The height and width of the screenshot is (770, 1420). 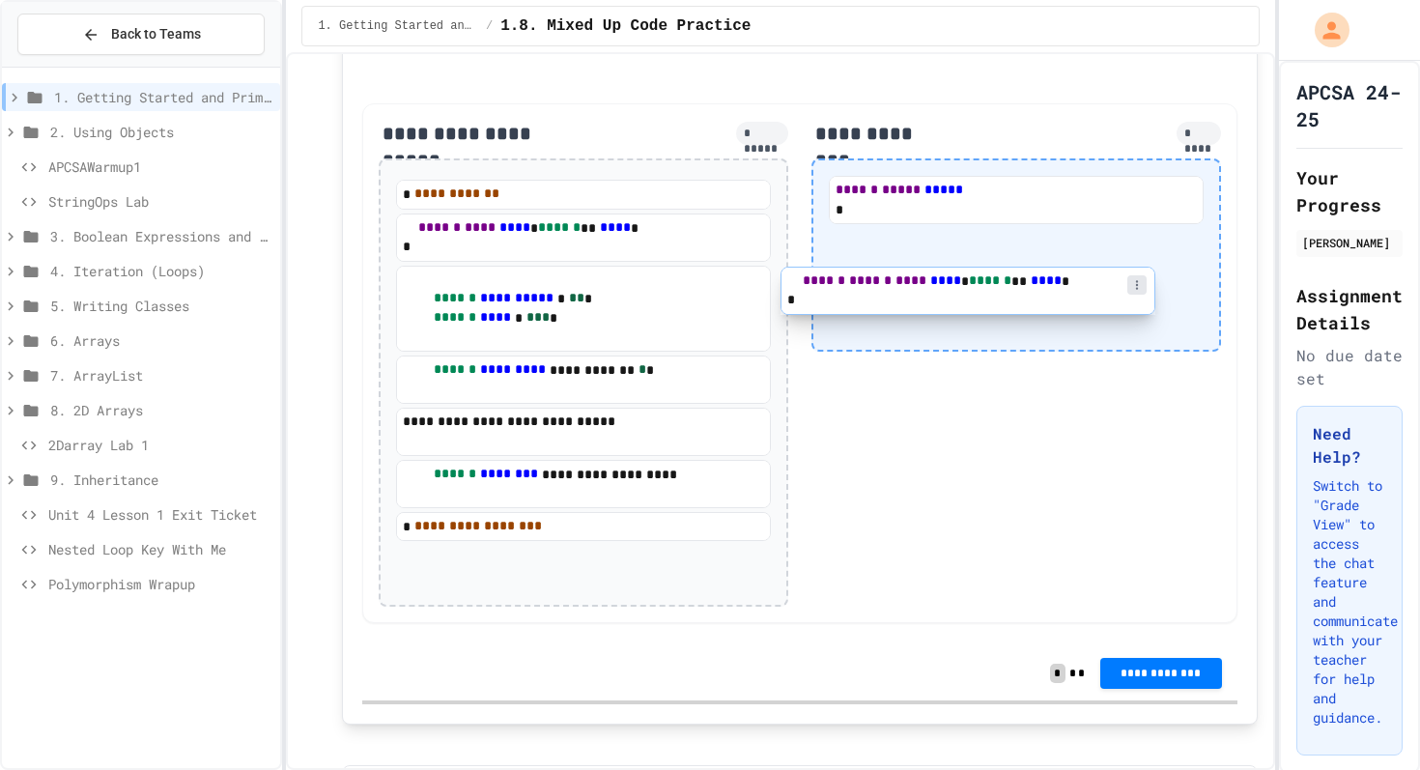 What do you see at coordinates (160, 549) in the screenshot?
I see `span: Nested Loop Key With Me` at bounding box center [160, 549].